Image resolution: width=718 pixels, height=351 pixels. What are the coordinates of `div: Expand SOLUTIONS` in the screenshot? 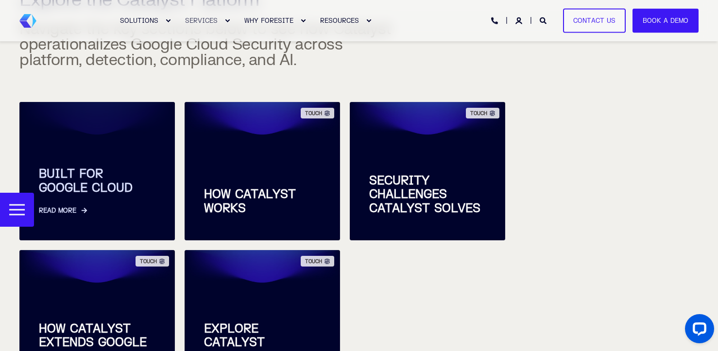 It's located at (168, 21).